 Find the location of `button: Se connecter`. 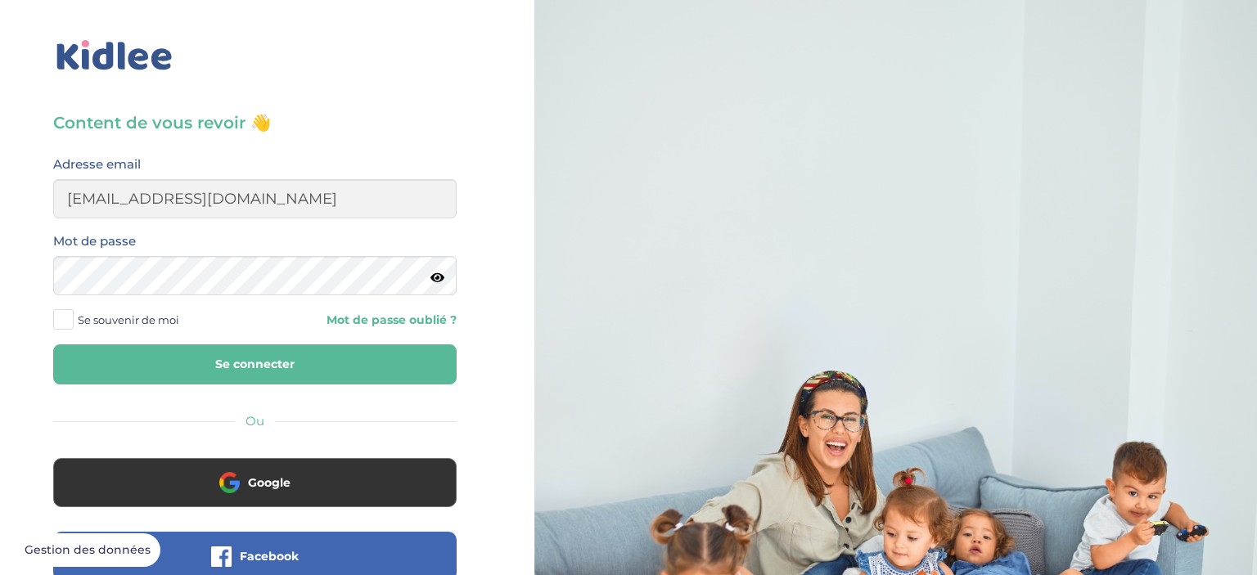

button: Se connecter is located at coordinates (254, 364).